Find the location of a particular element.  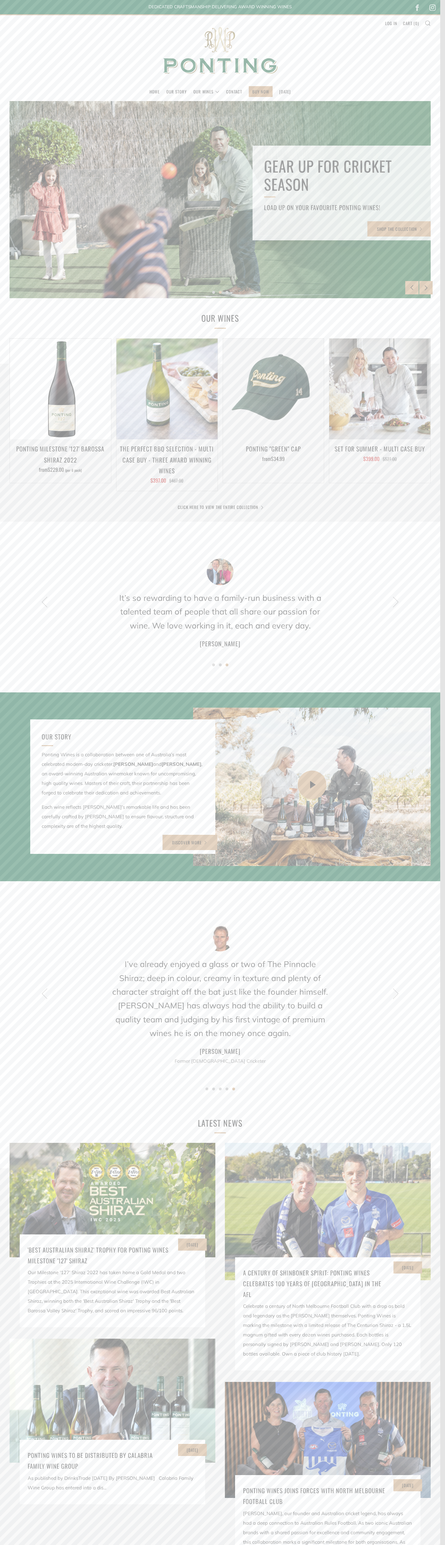

h3: Ponting Wines to be distributed by Calabria Family Wine Group is located at coordinates (112, 1461).